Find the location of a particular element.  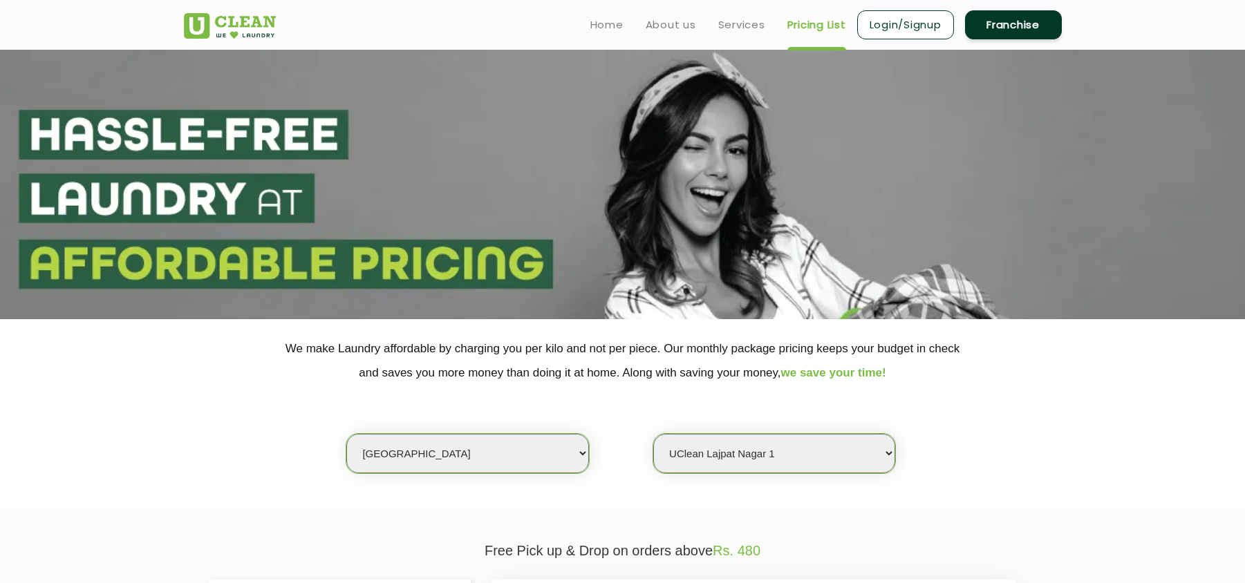

a: Franchise is located at coordinates (1013, 25).